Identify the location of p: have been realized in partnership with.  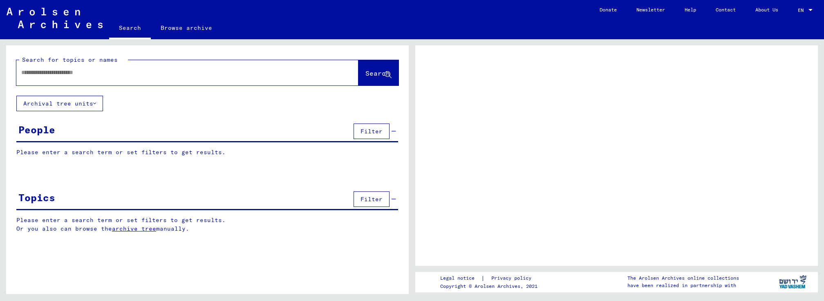
(683, 285).